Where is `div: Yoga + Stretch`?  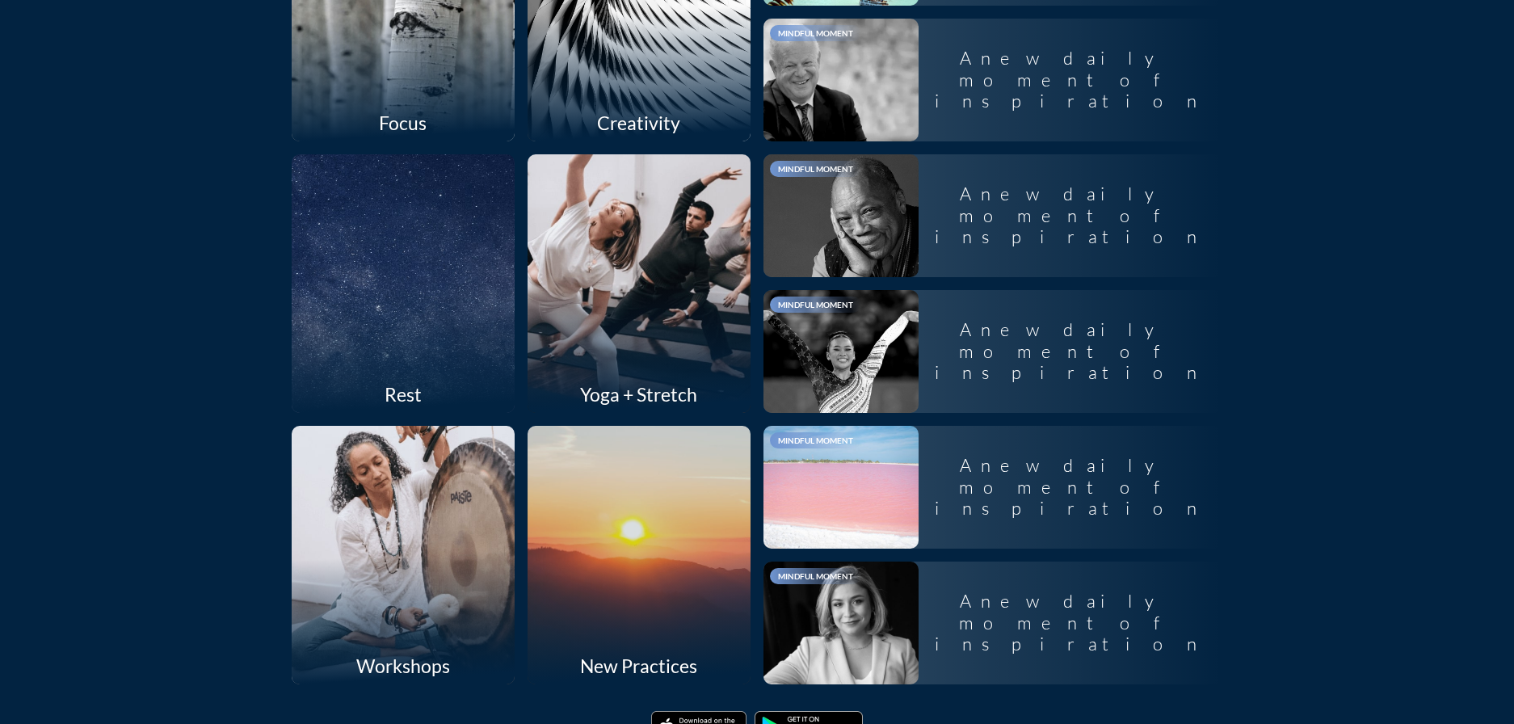 div: Yoga + Stretch is located at coordinates (639, 394).